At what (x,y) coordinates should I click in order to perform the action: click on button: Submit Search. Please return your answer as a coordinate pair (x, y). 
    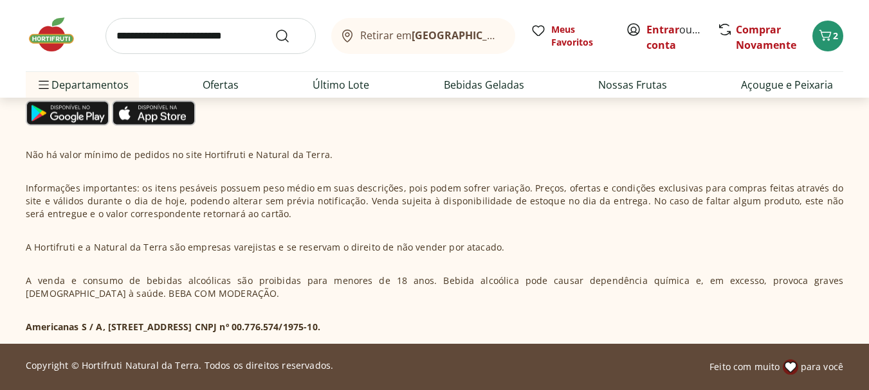
    Looking at the image, I should click on (290, 36).